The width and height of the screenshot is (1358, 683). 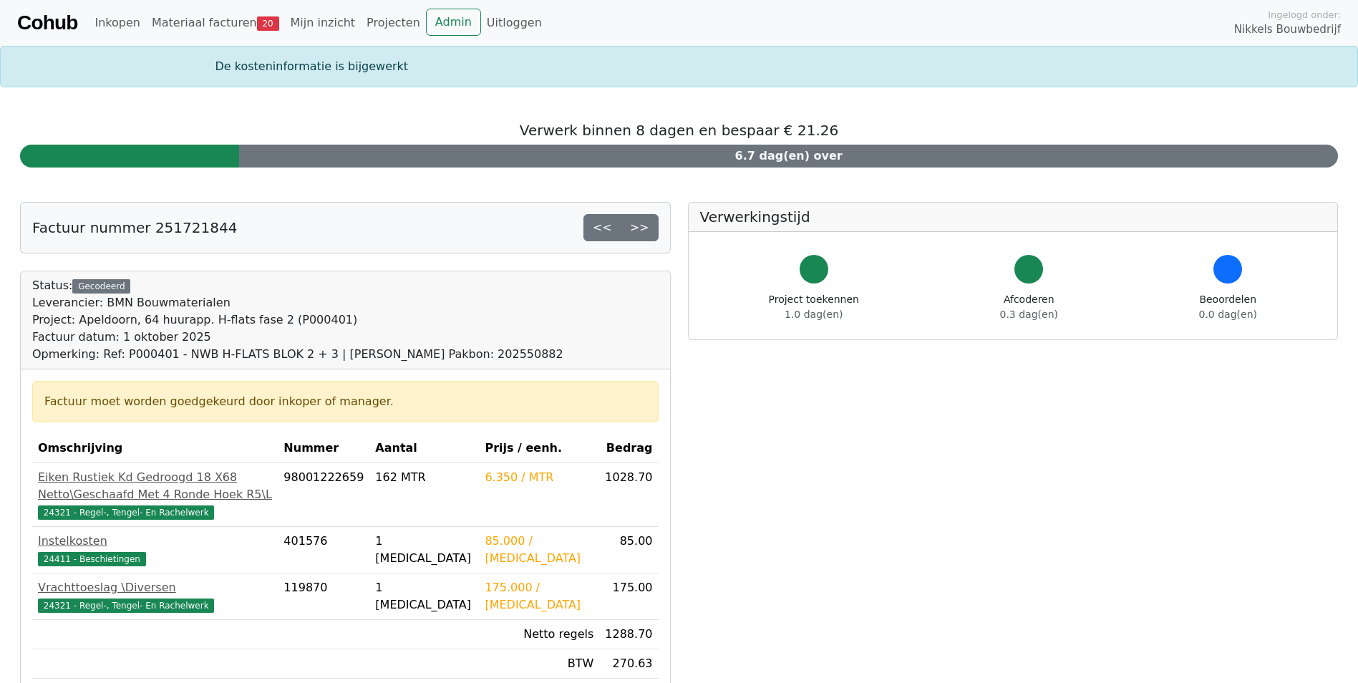 I want to click on a: Instelkosten24411 - Beschietingen, so click(x=155, y=550).